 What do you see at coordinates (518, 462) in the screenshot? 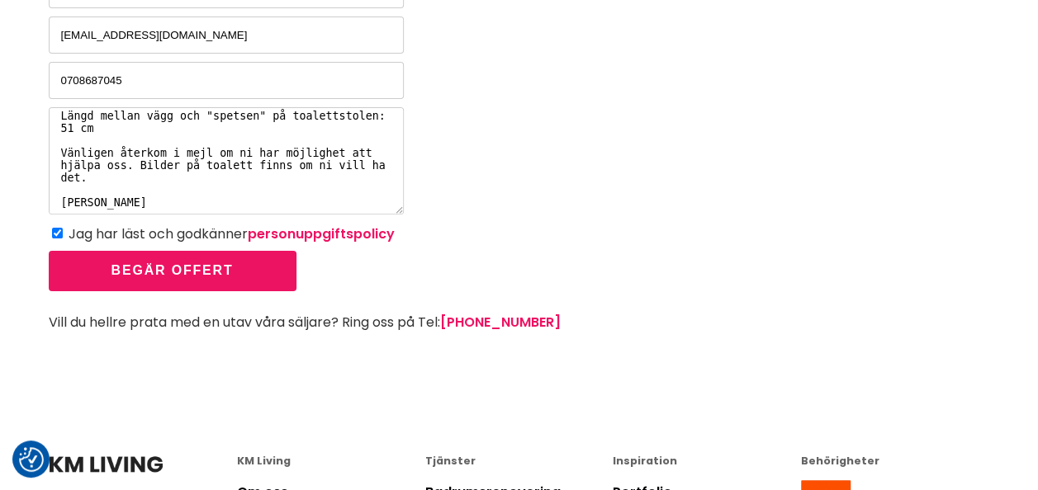
I see `div: Tjänster` at bounding box center [518, 462].